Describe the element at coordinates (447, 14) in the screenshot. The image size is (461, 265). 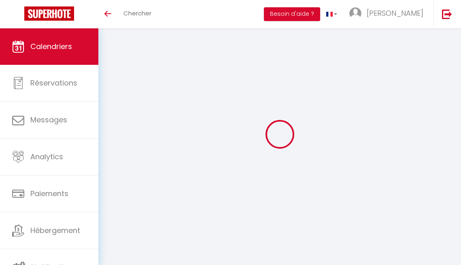
I see `img: logout` at that location.